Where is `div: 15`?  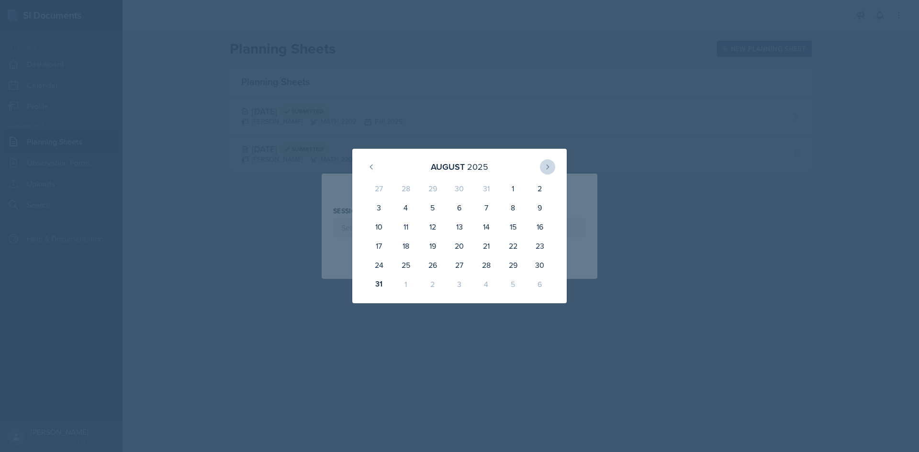 div: 15 is located at coordinates (513, 227).